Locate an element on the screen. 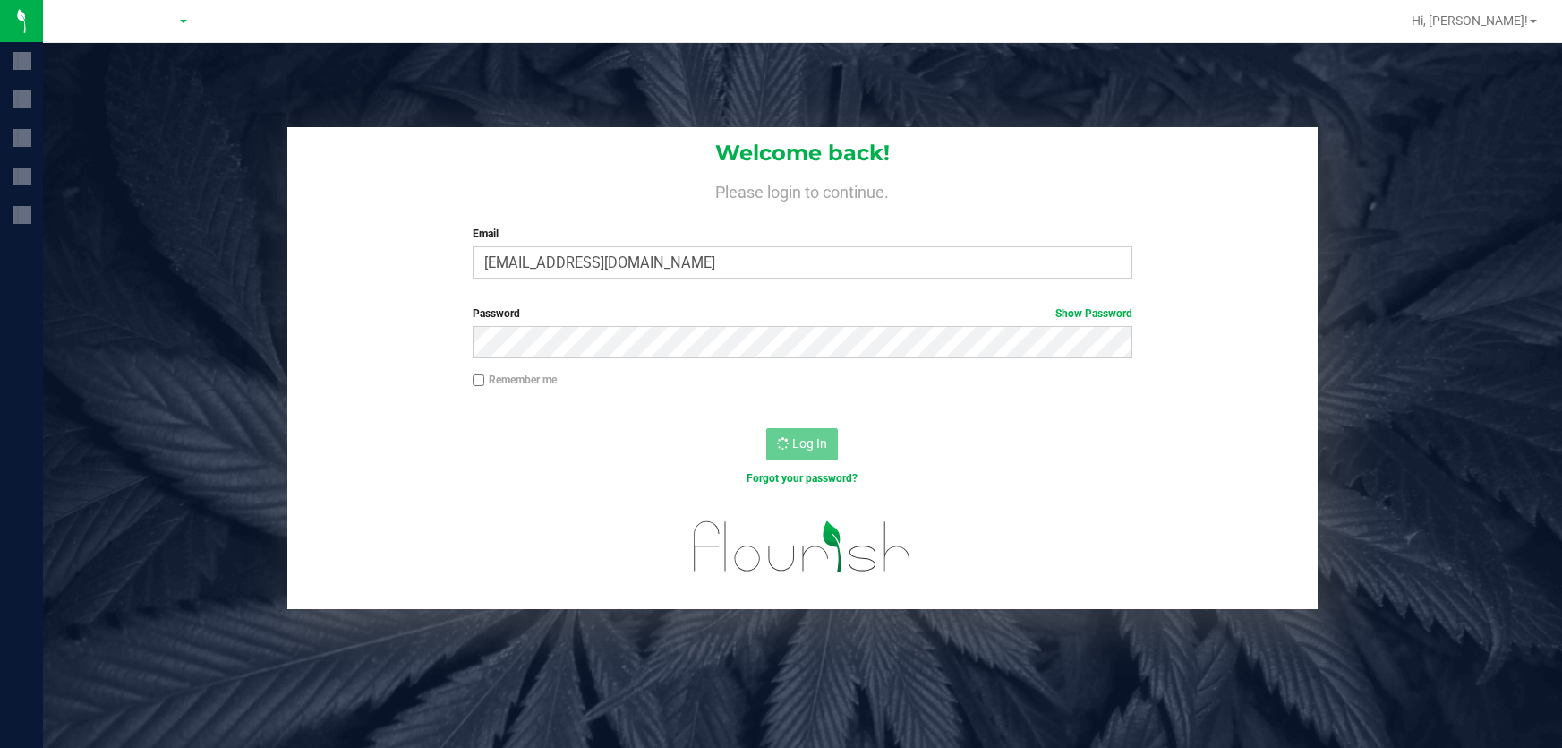  label: Email is located at coordinates (803, 234).